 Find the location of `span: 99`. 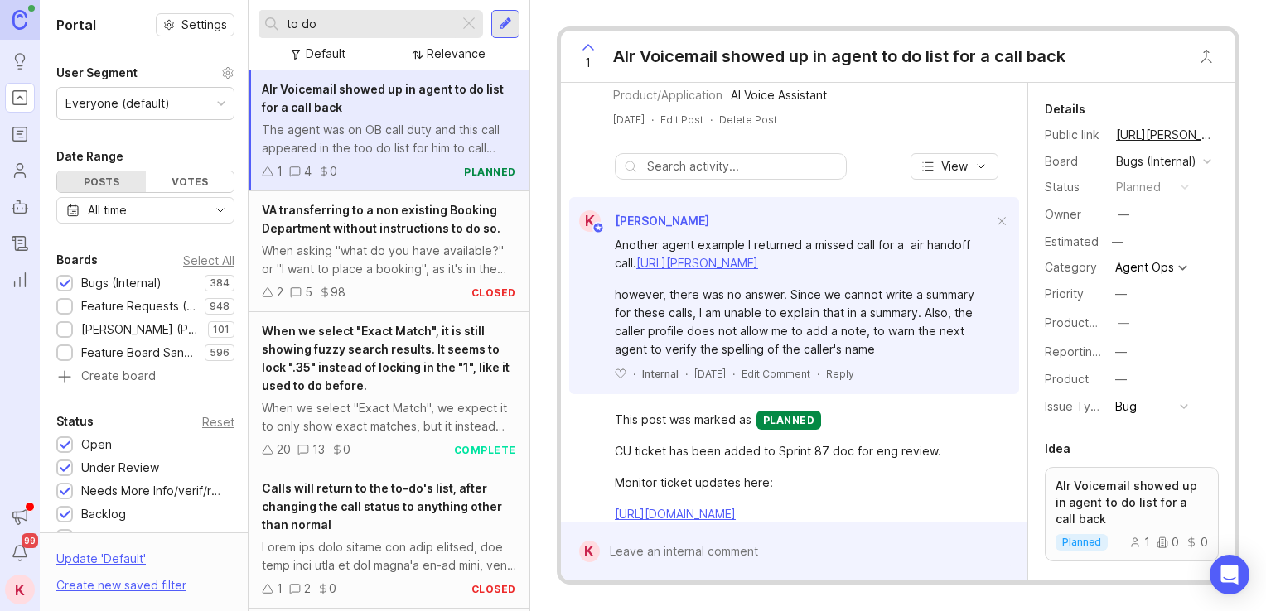

span: 99 is located at coordinates (30, 541).